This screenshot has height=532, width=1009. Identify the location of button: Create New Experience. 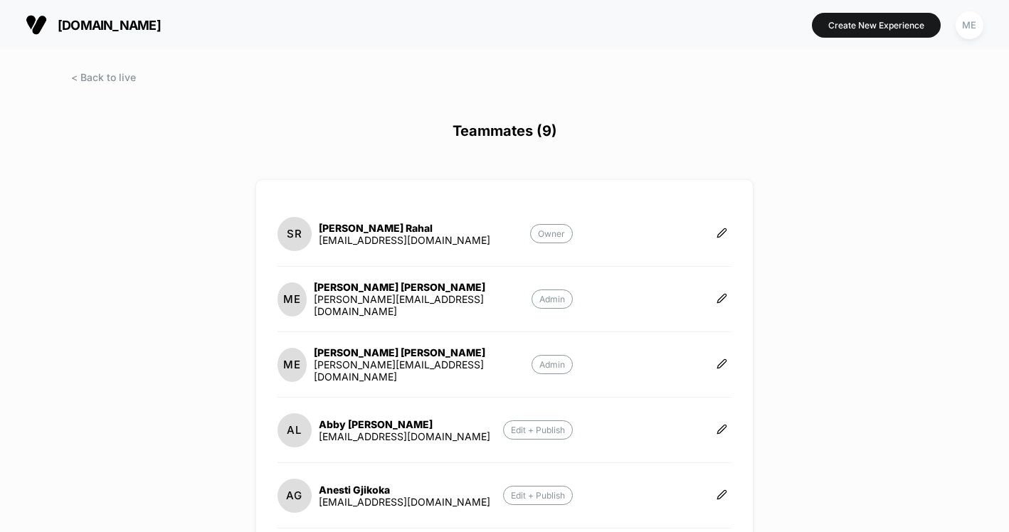
(876, 25).